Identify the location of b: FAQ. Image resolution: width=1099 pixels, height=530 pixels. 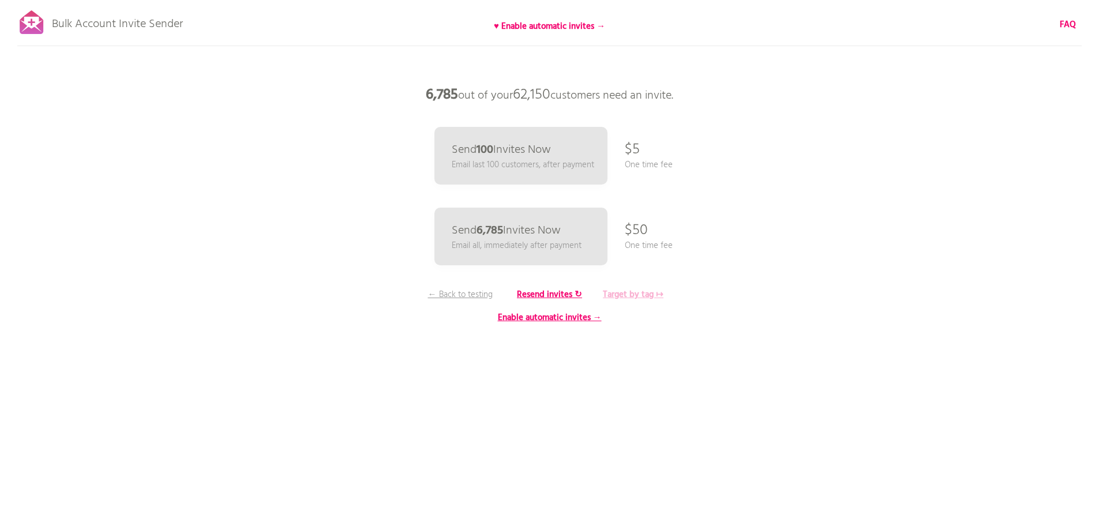
(1068, 25).